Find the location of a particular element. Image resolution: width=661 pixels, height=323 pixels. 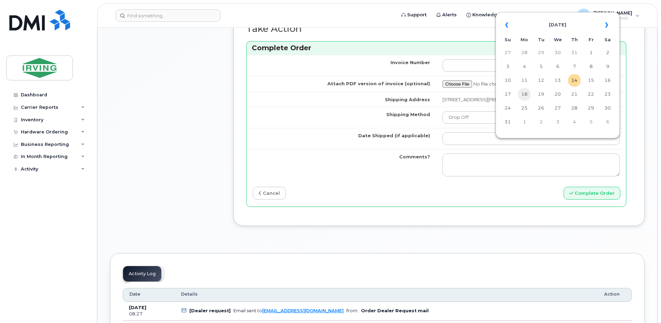

td: 23 is located at coordinates (608, 94).